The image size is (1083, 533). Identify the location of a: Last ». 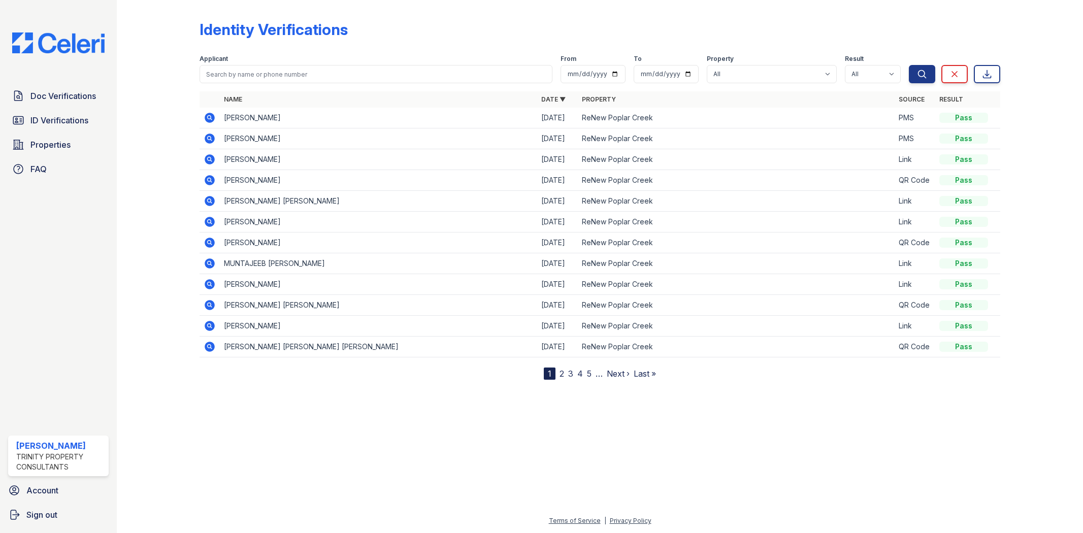
(645, 374).